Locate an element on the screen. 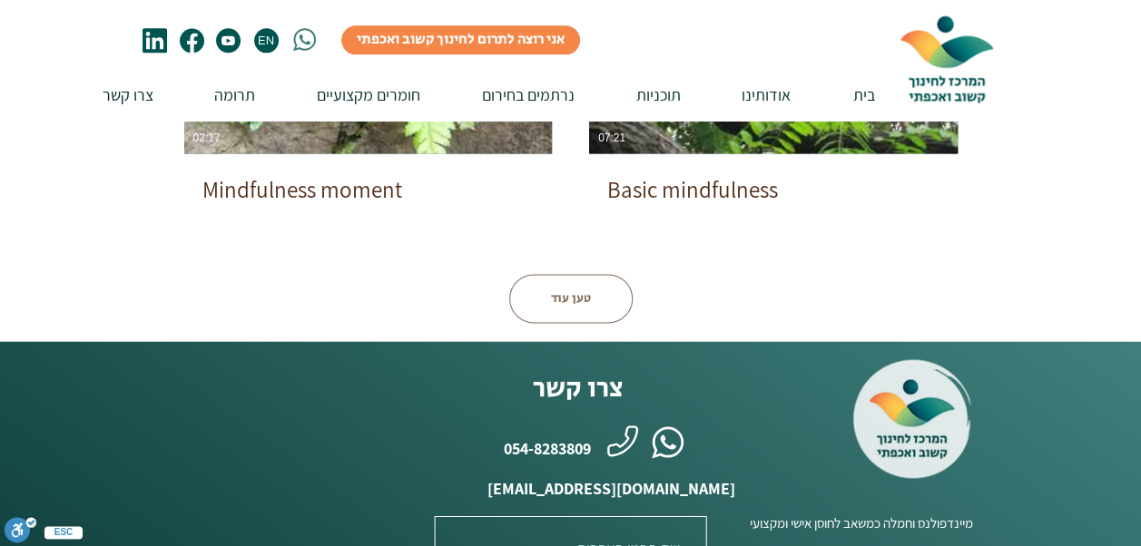 This screenshot has width=1141, height=546. a: פייסבוק is located at coordinates (191, 40).